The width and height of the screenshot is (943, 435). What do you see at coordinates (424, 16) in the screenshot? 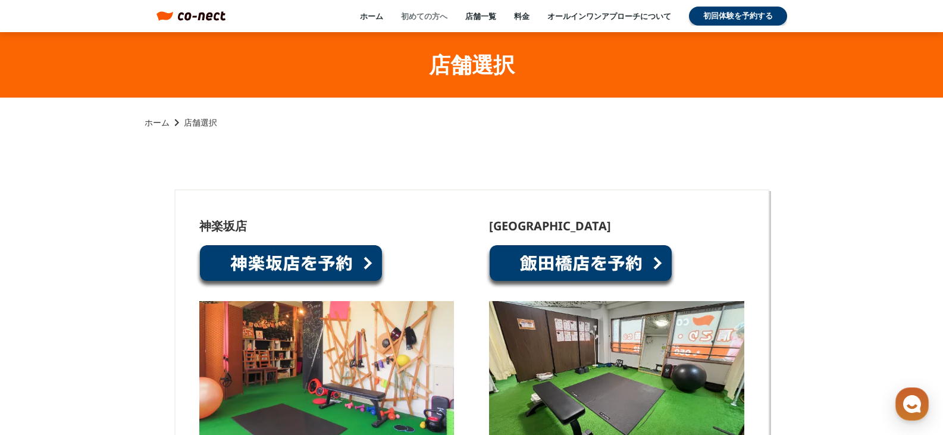
I see `a: 初めての方へ` at bounding box center [424, 16].